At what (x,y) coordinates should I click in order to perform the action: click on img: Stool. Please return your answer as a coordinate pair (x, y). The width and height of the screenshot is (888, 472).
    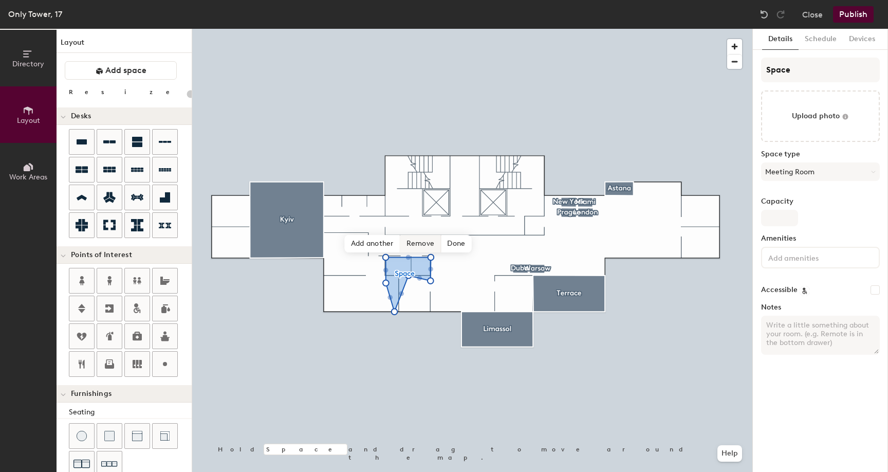
    Looking at the image, I should click on (82, 436).